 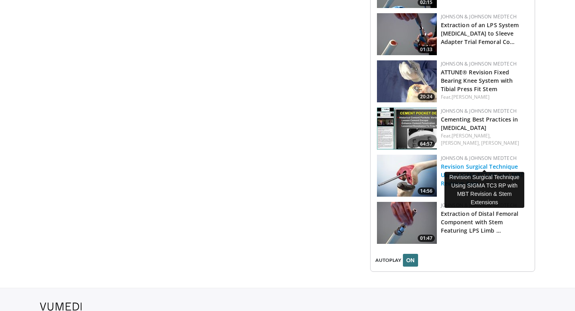 I want to click on img: VuMedi Logo, so click(x=61, y=306).